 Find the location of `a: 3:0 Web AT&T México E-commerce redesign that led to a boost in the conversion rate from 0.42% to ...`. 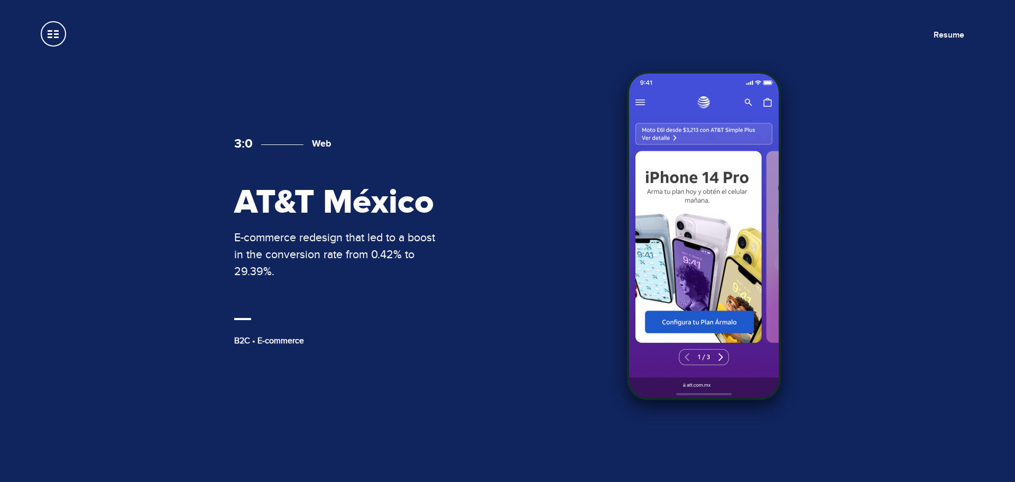

a: 3:0 Web AT&T México E-commerce redesign that led to a boost in the conversion rate from 0.42% to ... is located at coordinates (508, 241).